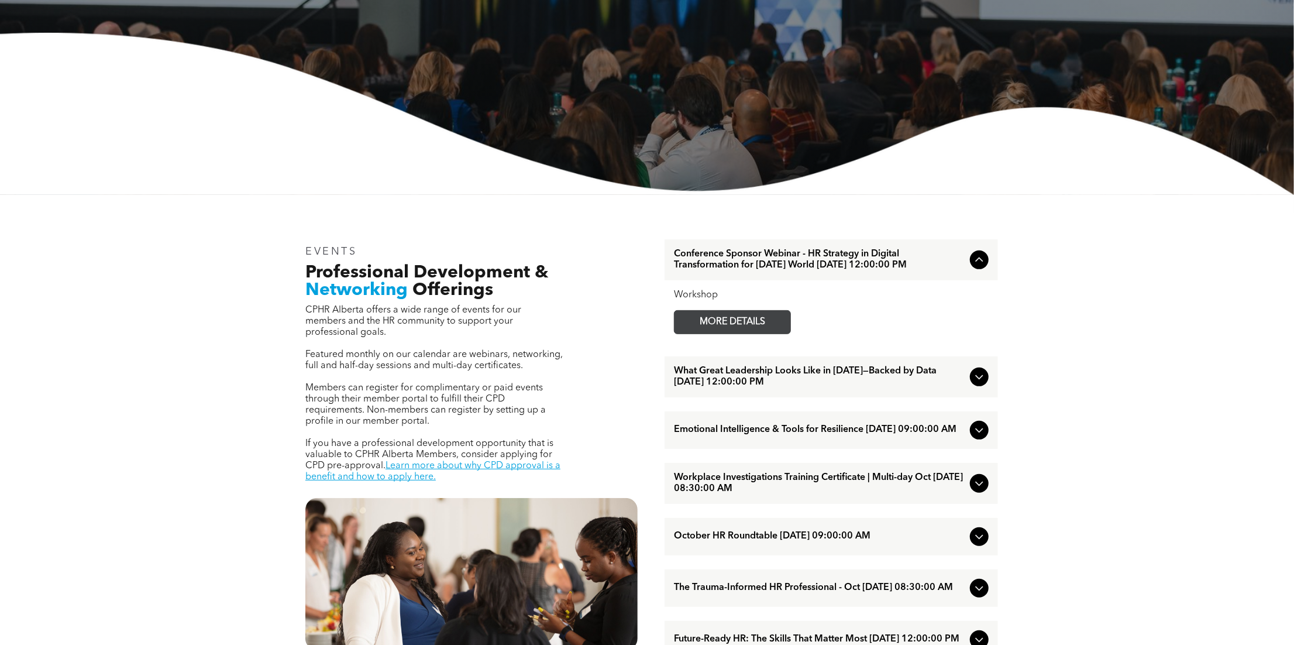 The width and height of the screenshot is (1294, 645). Describe the element at coordinates (433, 471) in the screenshot. I see `a: Learn more about why CPD approval is a benefit and how to apply here.` at that location.